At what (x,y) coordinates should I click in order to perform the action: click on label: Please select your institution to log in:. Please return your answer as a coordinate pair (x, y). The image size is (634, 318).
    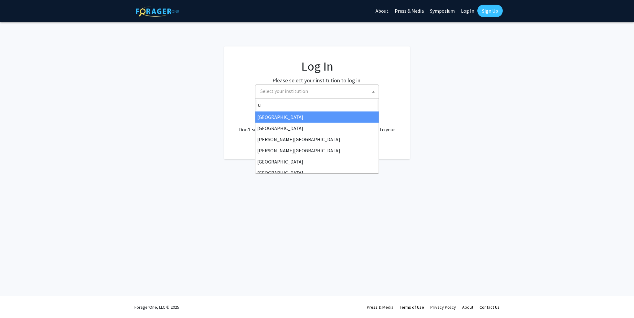
    Looking at the image, I should click on (317, 80).